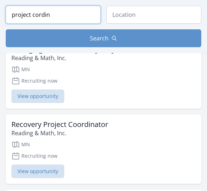  Describe the element at coordinates (53, 15) in the screenshot. I see `input: Keyword` at that location.